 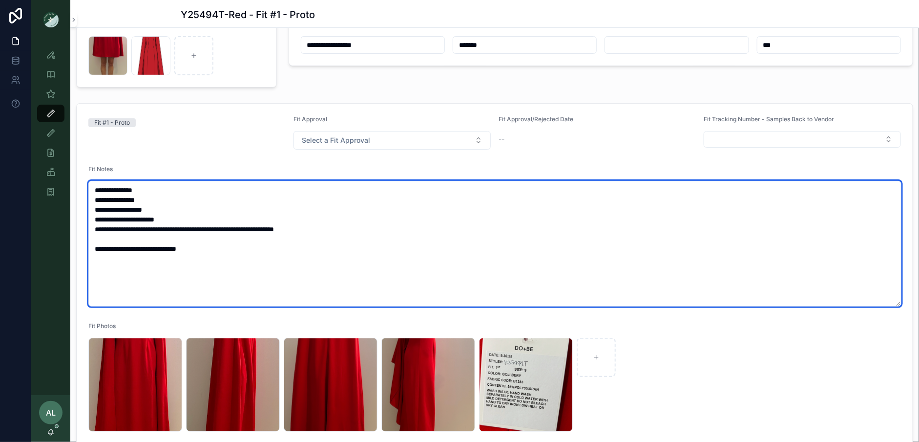 What do you see at coordinates (101, 169) in the screenshot?
I see `span: Fit Notes` at bounding box center [101, 169].